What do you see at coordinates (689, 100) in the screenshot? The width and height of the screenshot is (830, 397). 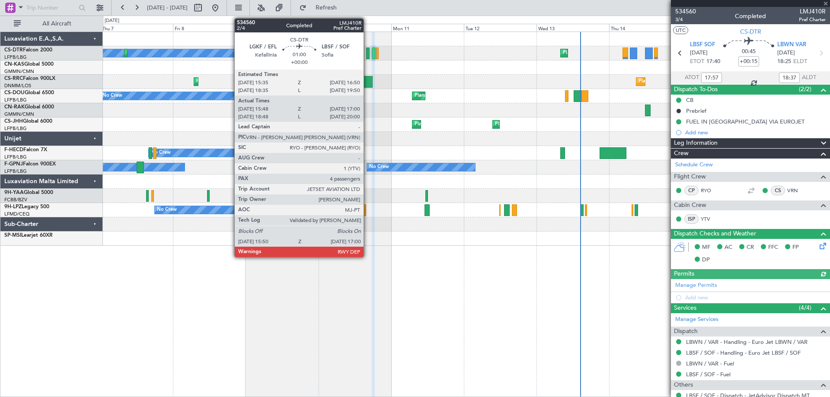 I see `div: CB` at bounding box center [689, 100].